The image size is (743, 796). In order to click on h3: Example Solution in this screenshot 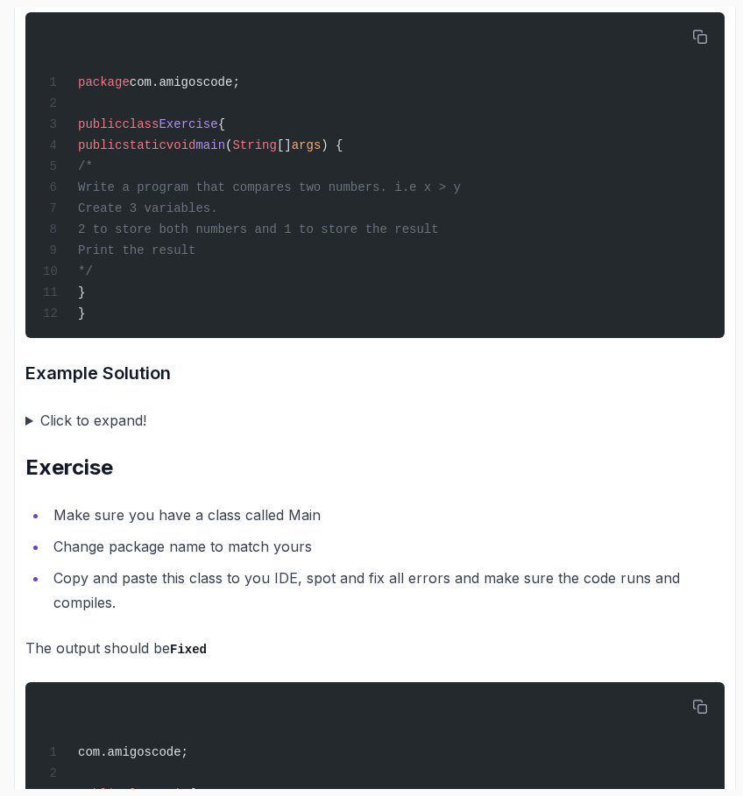, I will do `click(375, 373)`.